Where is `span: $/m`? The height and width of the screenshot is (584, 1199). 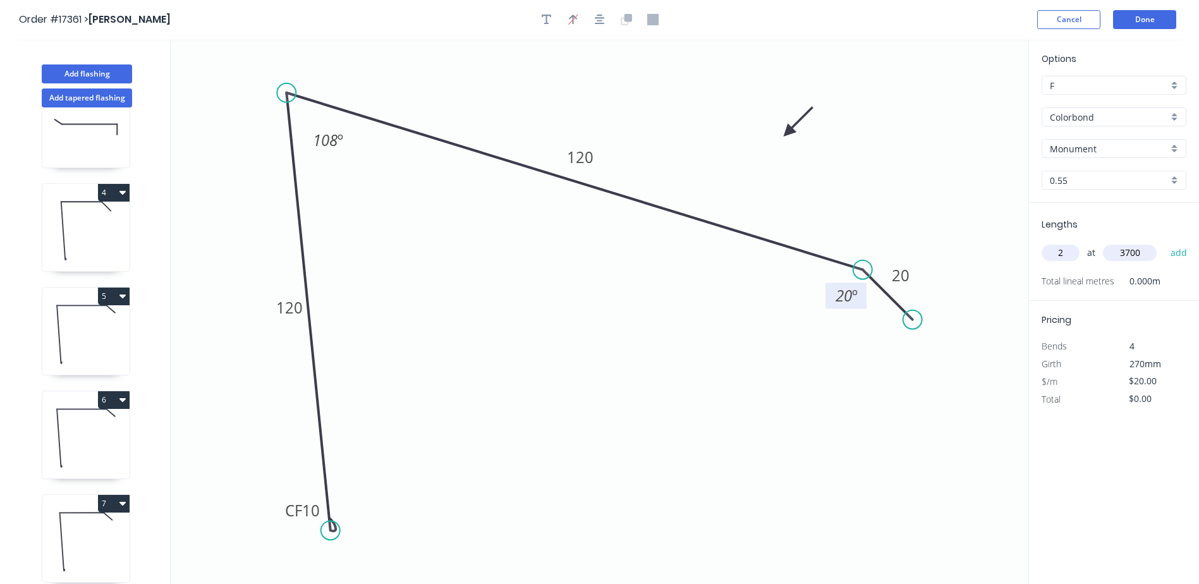 span: $/m is located at coordinates (1049, 381).